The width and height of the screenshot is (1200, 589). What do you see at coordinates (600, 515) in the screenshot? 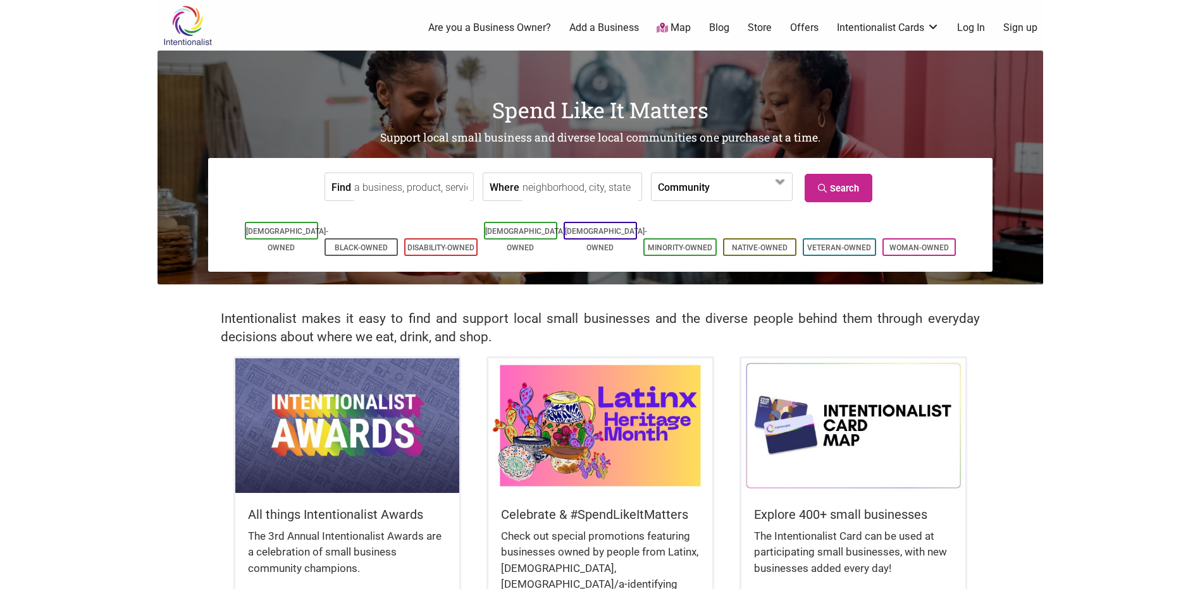
I see `h5: Celebrate & #SpendLikeItMatters` at bounding box center [600, 515].